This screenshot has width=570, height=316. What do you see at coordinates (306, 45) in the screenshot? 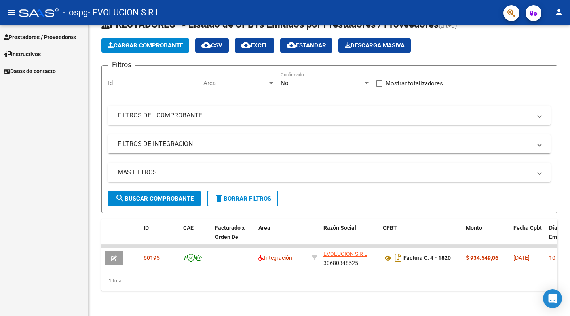
I see `span: Estandar` at bounding box center [306, 45].